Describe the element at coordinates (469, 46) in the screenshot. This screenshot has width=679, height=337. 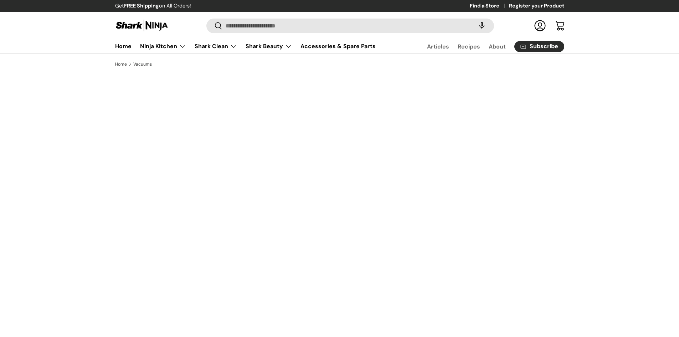
I see `a: Recipes` at that location.